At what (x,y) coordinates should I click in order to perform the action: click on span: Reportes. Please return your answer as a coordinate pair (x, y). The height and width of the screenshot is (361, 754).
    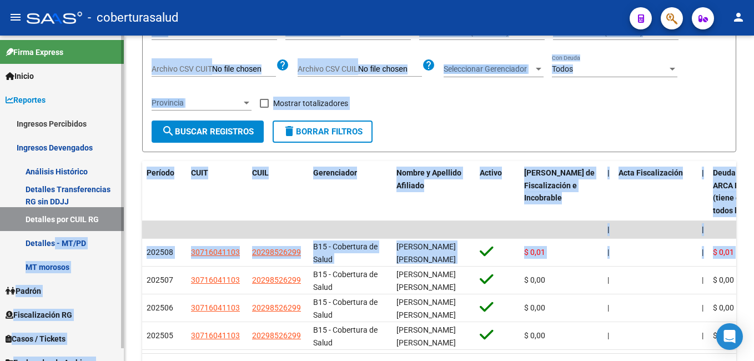
    Looking at the image, I should click on (26, 100).